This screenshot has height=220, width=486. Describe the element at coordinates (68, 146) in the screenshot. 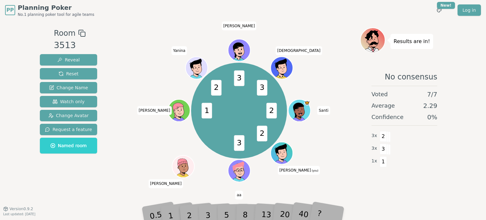

I see `button: Named room` at that location.